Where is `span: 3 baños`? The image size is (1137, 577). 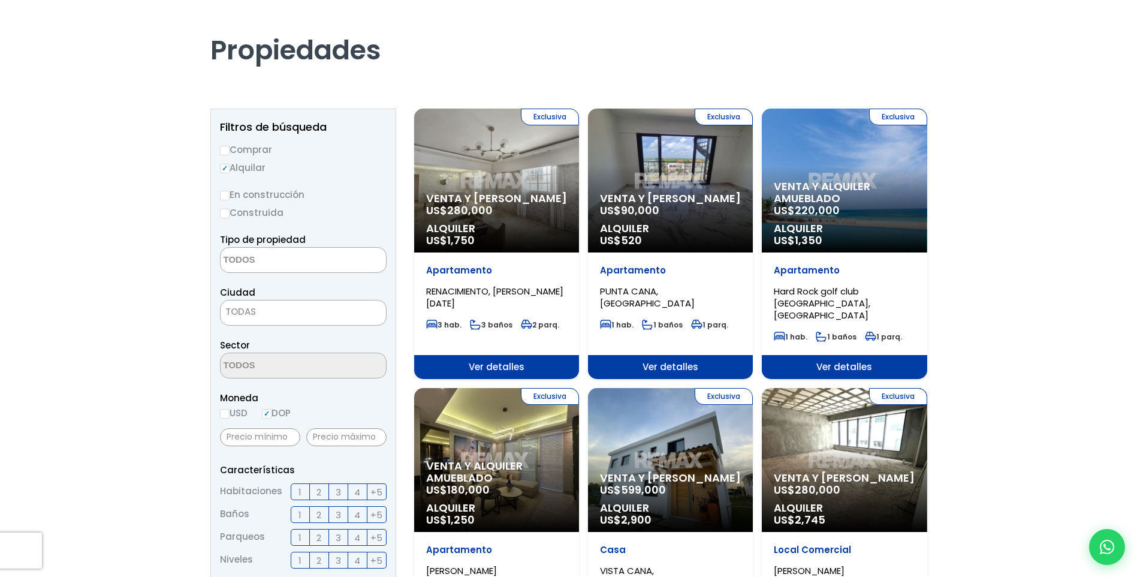 span: 3 baños is located at coordinates (491, 324).